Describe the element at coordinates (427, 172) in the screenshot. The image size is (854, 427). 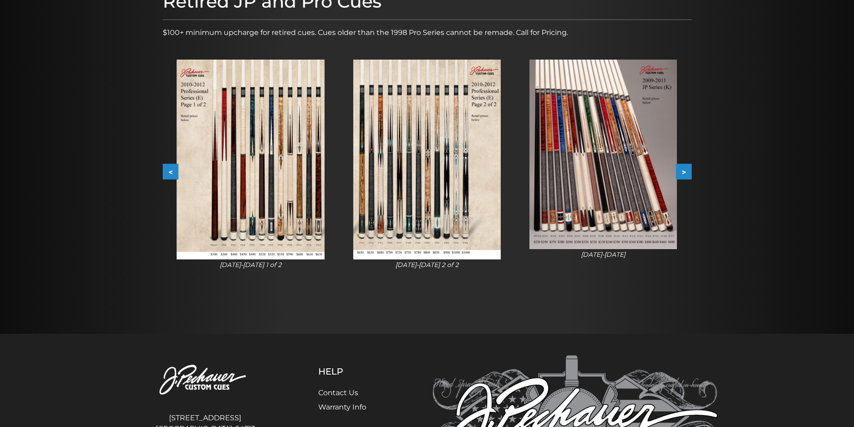
I see `div: Carousel Navigation` at that location.